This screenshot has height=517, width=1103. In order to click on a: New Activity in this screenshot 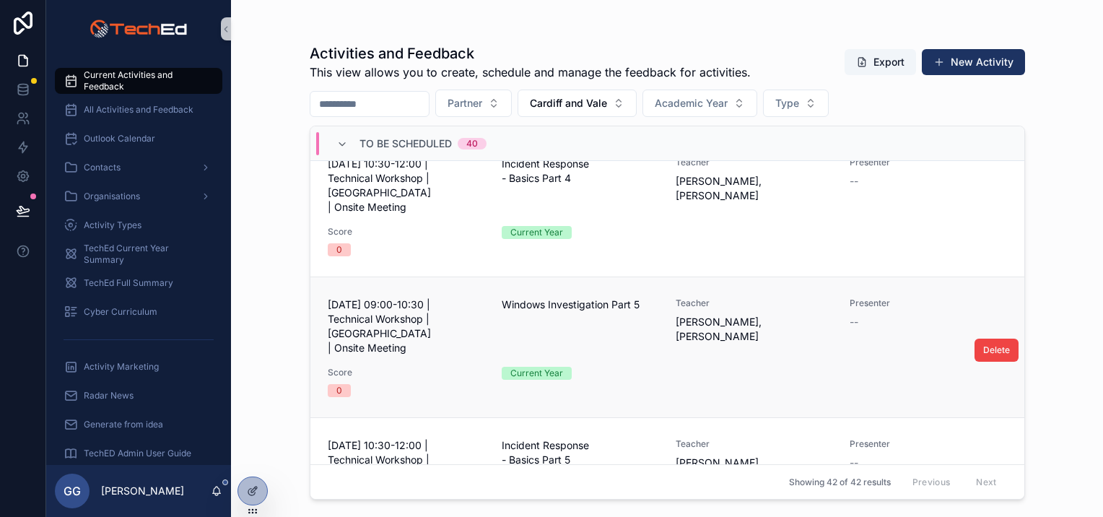, I will do `click(973, 62)`.